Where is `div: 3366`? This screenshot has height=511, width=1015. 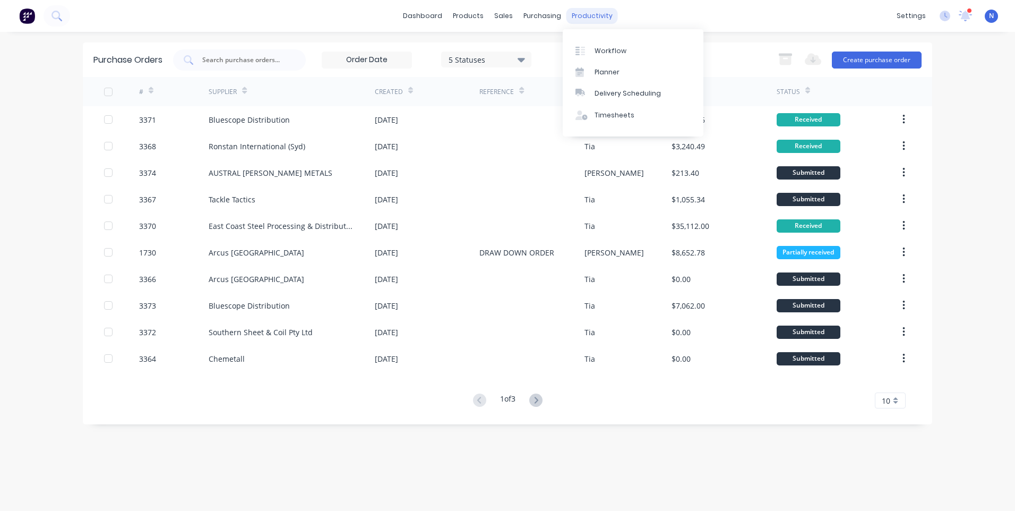 div: 3366 is located at coordinates (148, 279).